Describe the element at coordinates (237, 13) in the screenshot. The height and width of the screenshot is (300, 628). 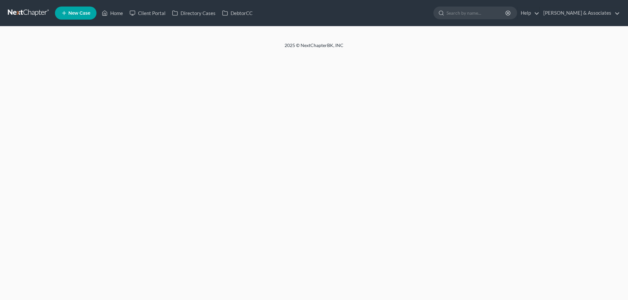
I see `a: DebtorCC` at that location.